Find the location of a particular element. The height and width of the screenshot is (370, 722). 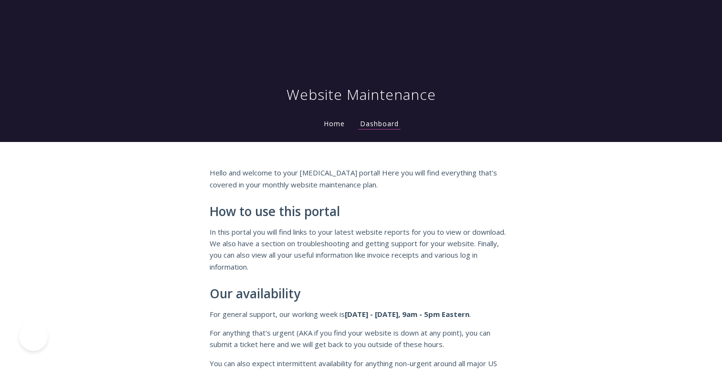

a: Home is located at coordinates (334, 123).